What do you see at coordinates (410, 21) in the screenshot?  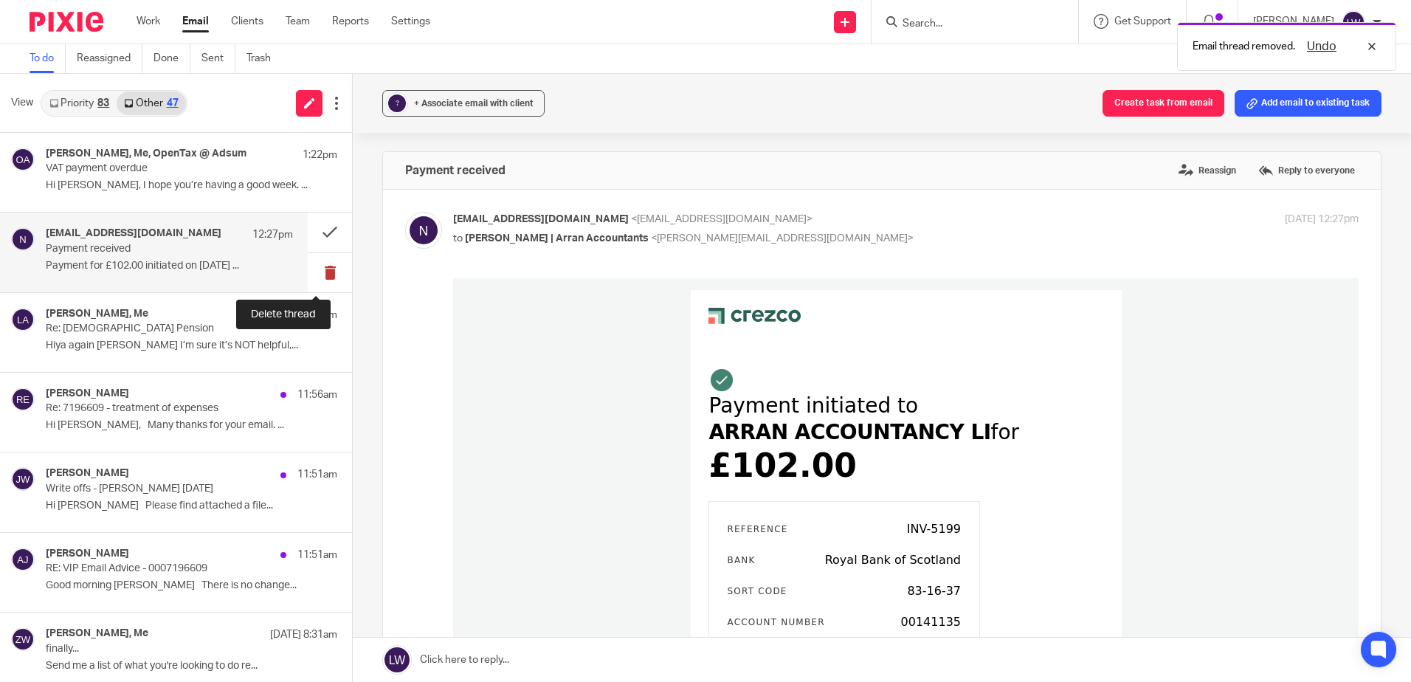 I see `a: Settings` at bounding box center [410, 21].